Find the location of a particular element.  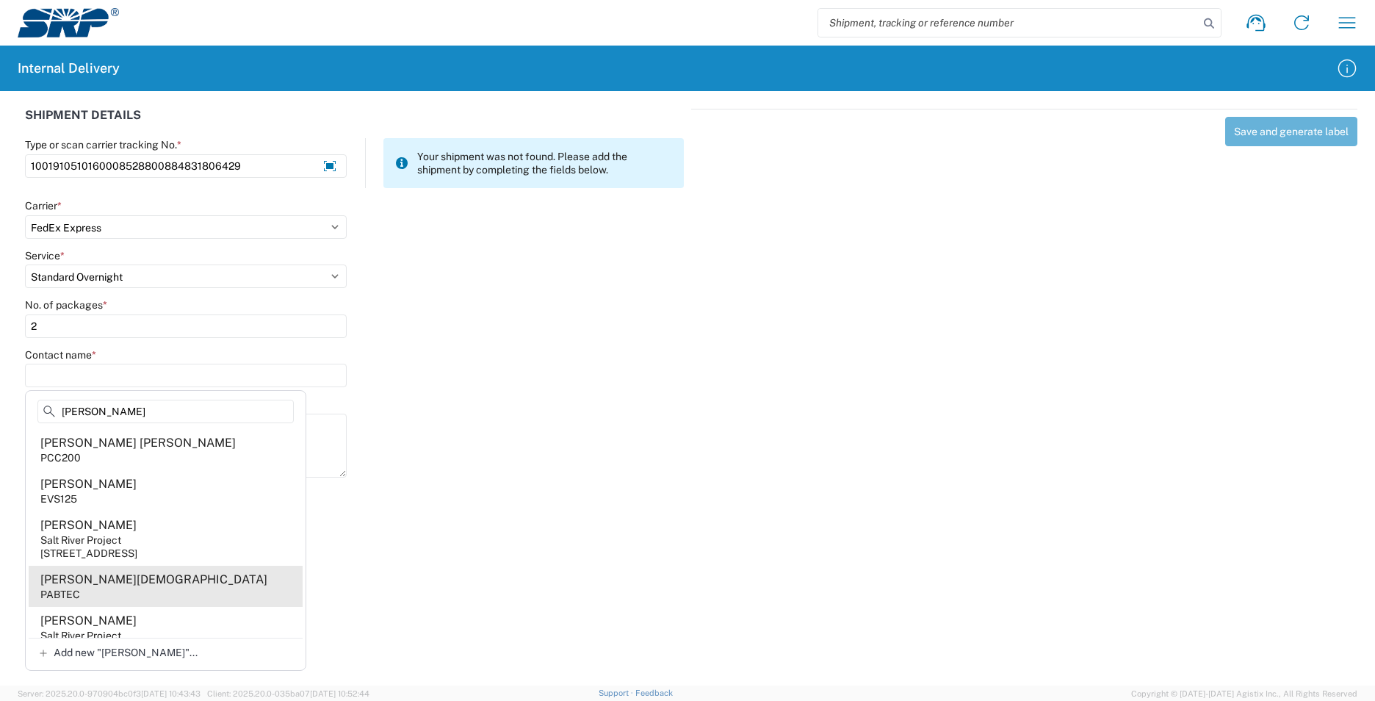

a: Support is located at coordinates (617, 693).